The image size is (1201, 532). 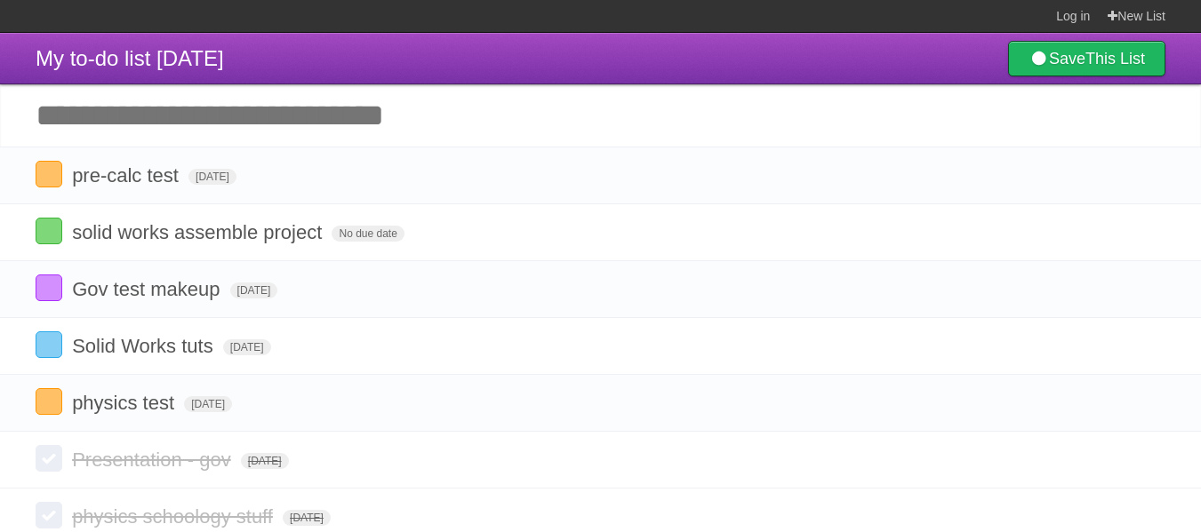 What do you see at coordinates (125, 403) in the screenshot?
I see `span: physics test` at bounding box center [125, 403].